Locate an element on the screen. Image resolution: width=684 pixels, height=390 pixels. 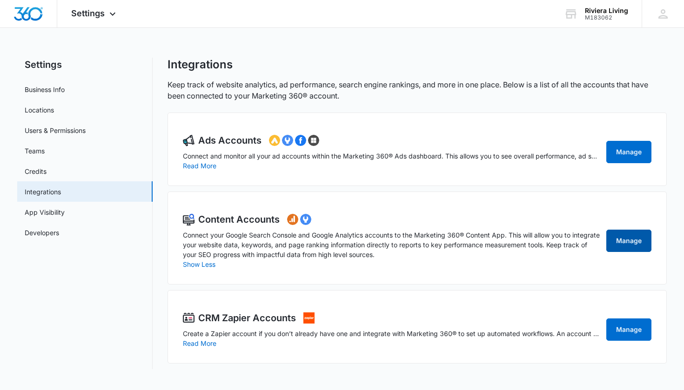
p: Keep track of website analytics, ad performance, search engine rankings, and more in one place. B... is located at coordinates (417, 90).